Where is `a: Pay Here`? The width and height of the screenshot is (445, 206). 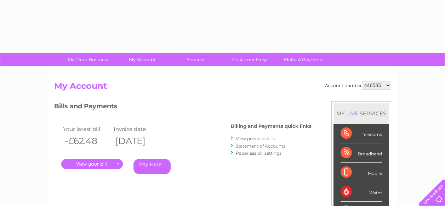
a: Pay Here is located at coordinates (152, 167).